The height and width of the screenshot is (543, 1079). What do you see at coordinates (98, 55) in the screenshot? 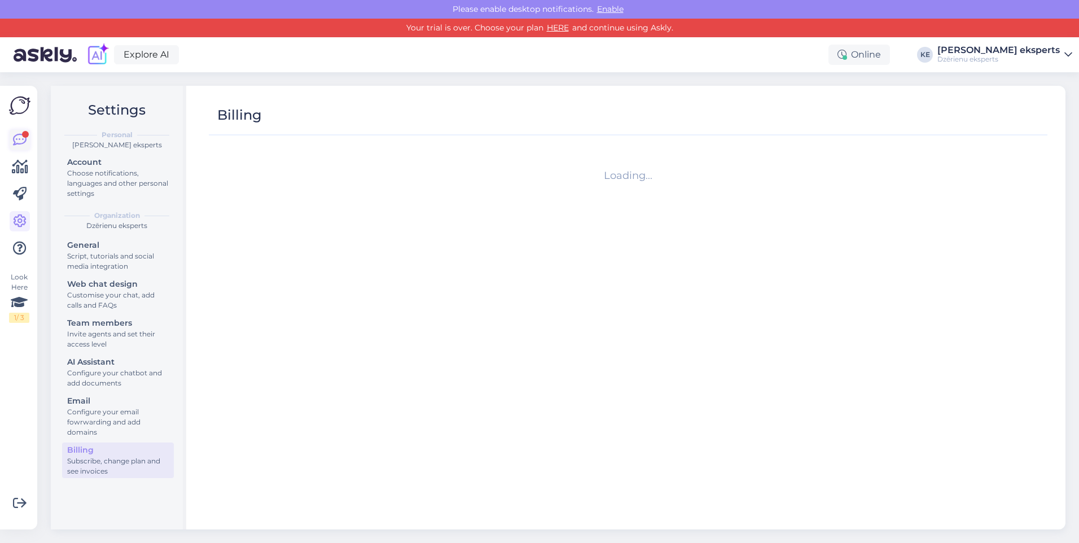
I see `img: explore-ai` at bounding box center [98, 55].